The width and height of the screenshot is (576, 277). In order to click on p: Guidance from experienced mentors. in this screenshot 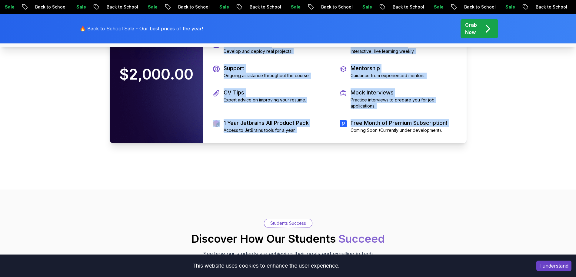, I will do `click(388, 75)`.